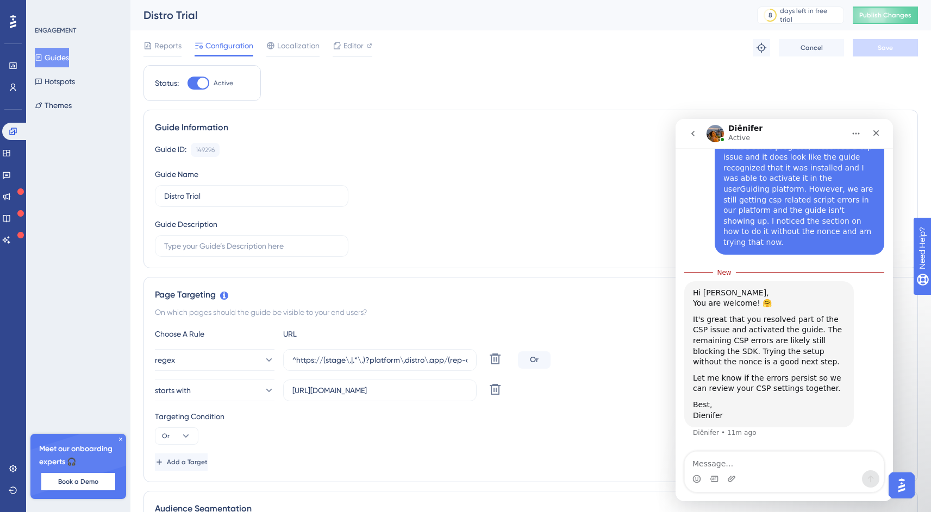 The width and height of the screenshot is (931, 512). What do you see at coordinates (205, 150) in the screenshot?
I see `div: 149296` at bounding box center [205, 150].